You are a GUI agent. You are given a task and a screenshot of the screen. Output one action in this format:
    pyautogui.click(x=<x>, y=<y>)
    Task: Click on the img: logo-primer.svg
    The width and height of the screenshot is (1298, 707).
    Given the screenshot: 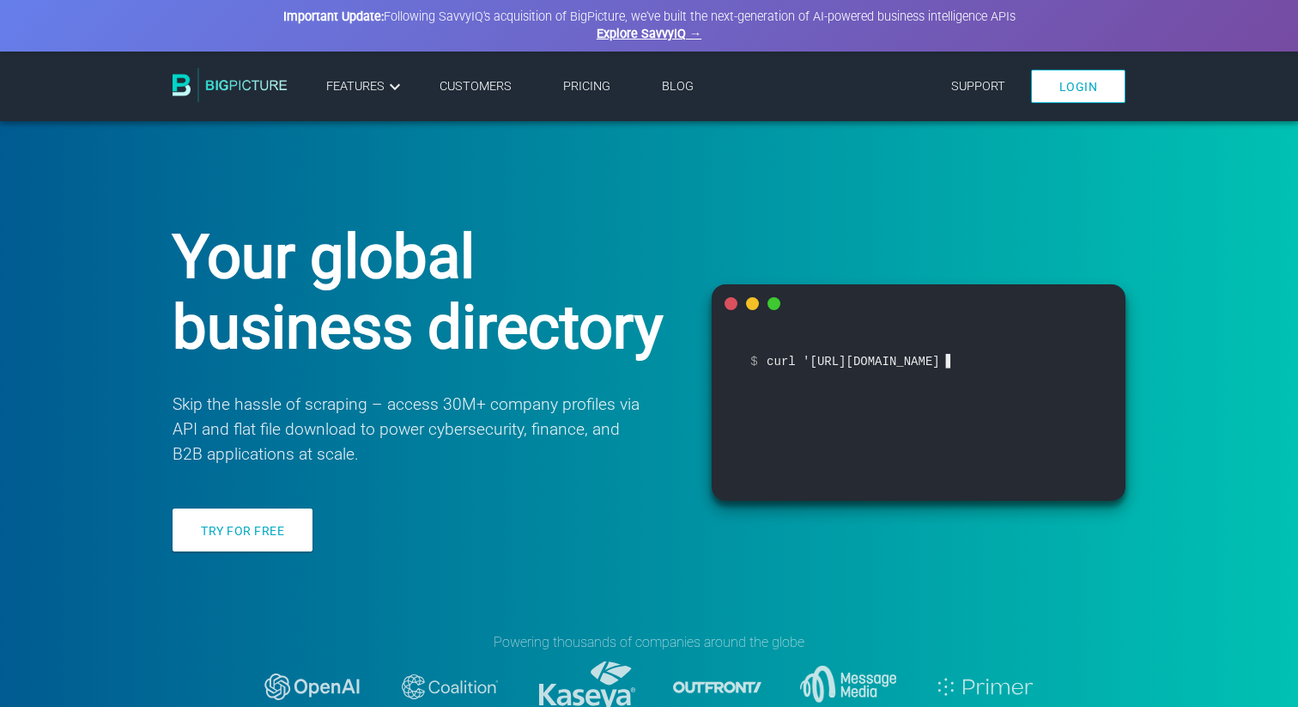 What is the action you would take?
    pyautogui.click(x=986, y=686)
    